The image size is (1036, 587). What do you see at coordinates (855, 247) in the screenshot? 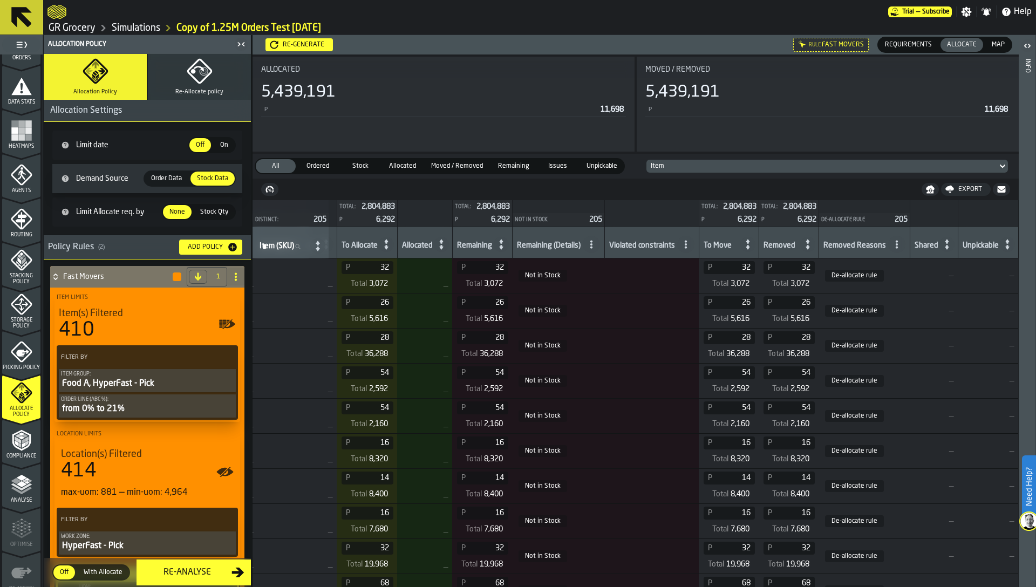
I see `div: Removed Reasons` at bounding box center [855, 247].